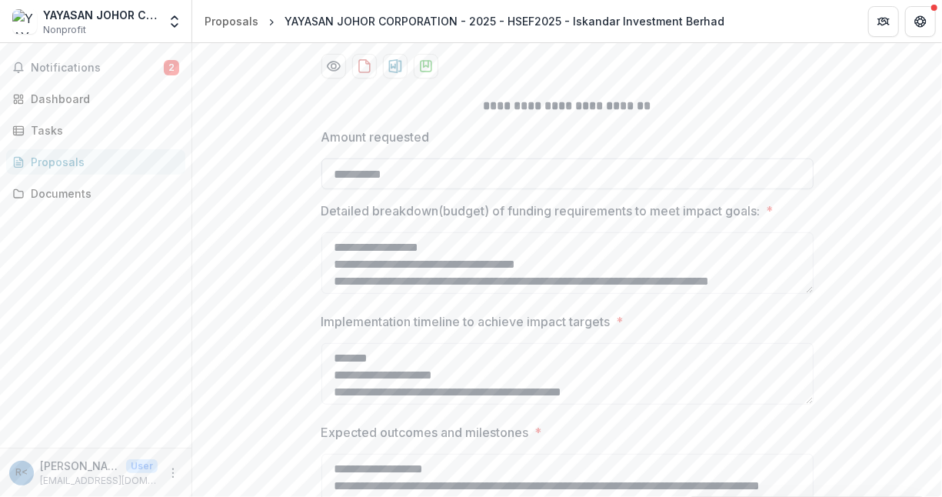 Image resolution: width=942 pixels, height=497 pixels. Describe the element at coordinates (25, 22) in the screenshot. I see `img: YAYASAN JOHOR CORPORATION` at that location.